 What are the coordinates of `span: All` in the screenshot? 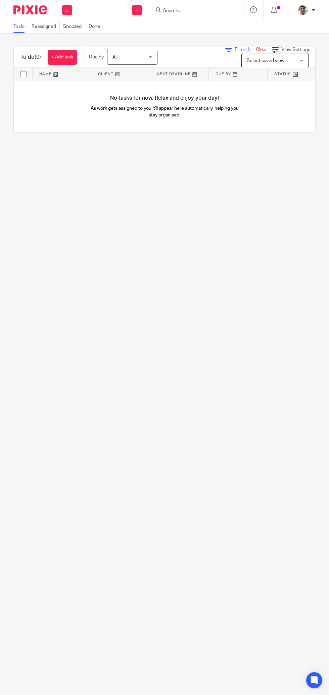 It's located at (115, 57).